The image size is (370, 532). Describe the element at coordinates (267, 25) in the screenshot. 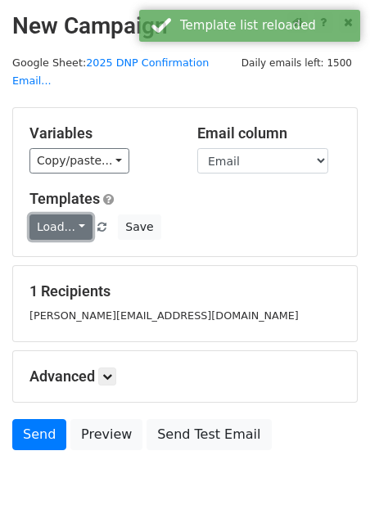

I see `div: Template list reloaded` at that location.